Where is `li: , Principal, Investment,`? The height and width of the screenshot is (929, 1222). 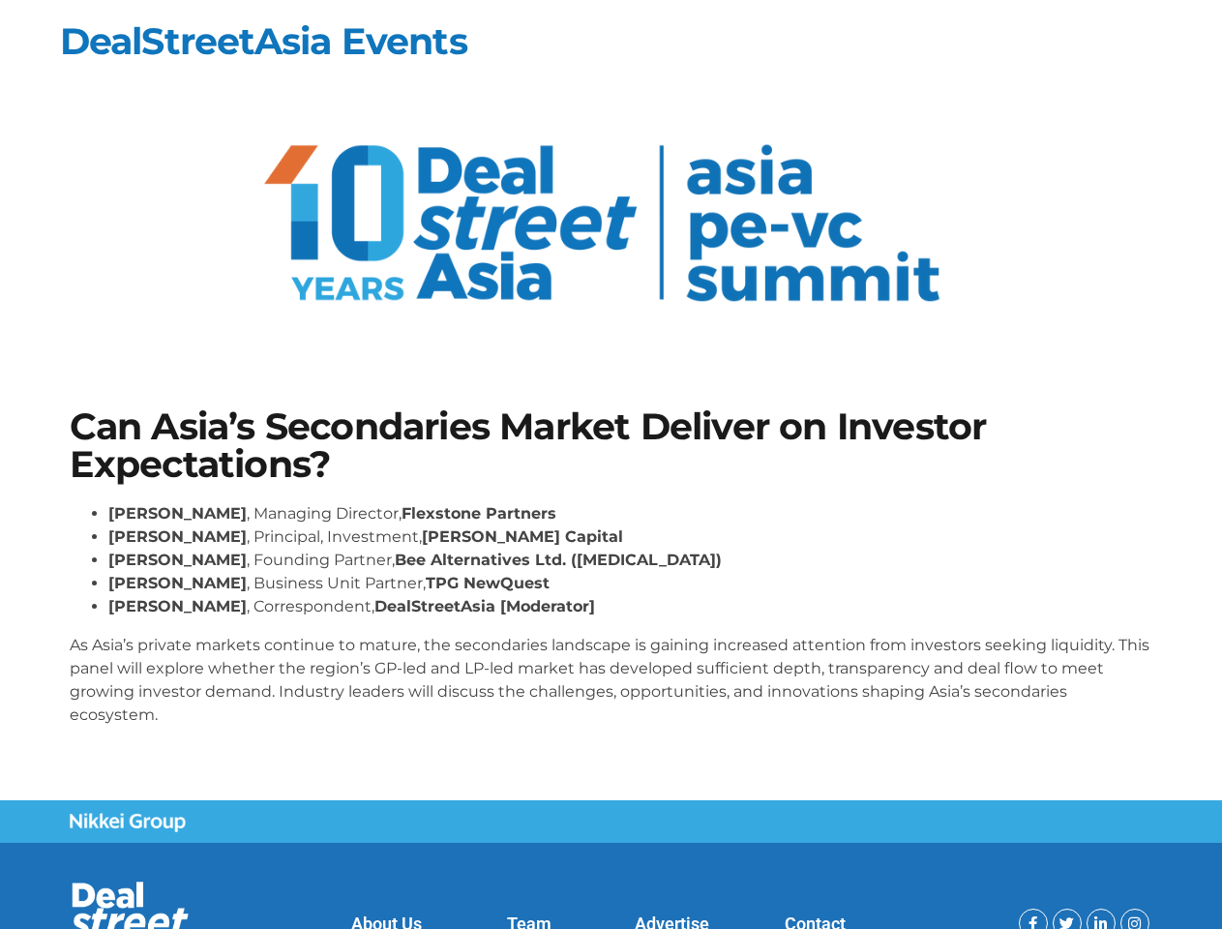
li: , Principal, Investment, is located at coordinates (631, 537).